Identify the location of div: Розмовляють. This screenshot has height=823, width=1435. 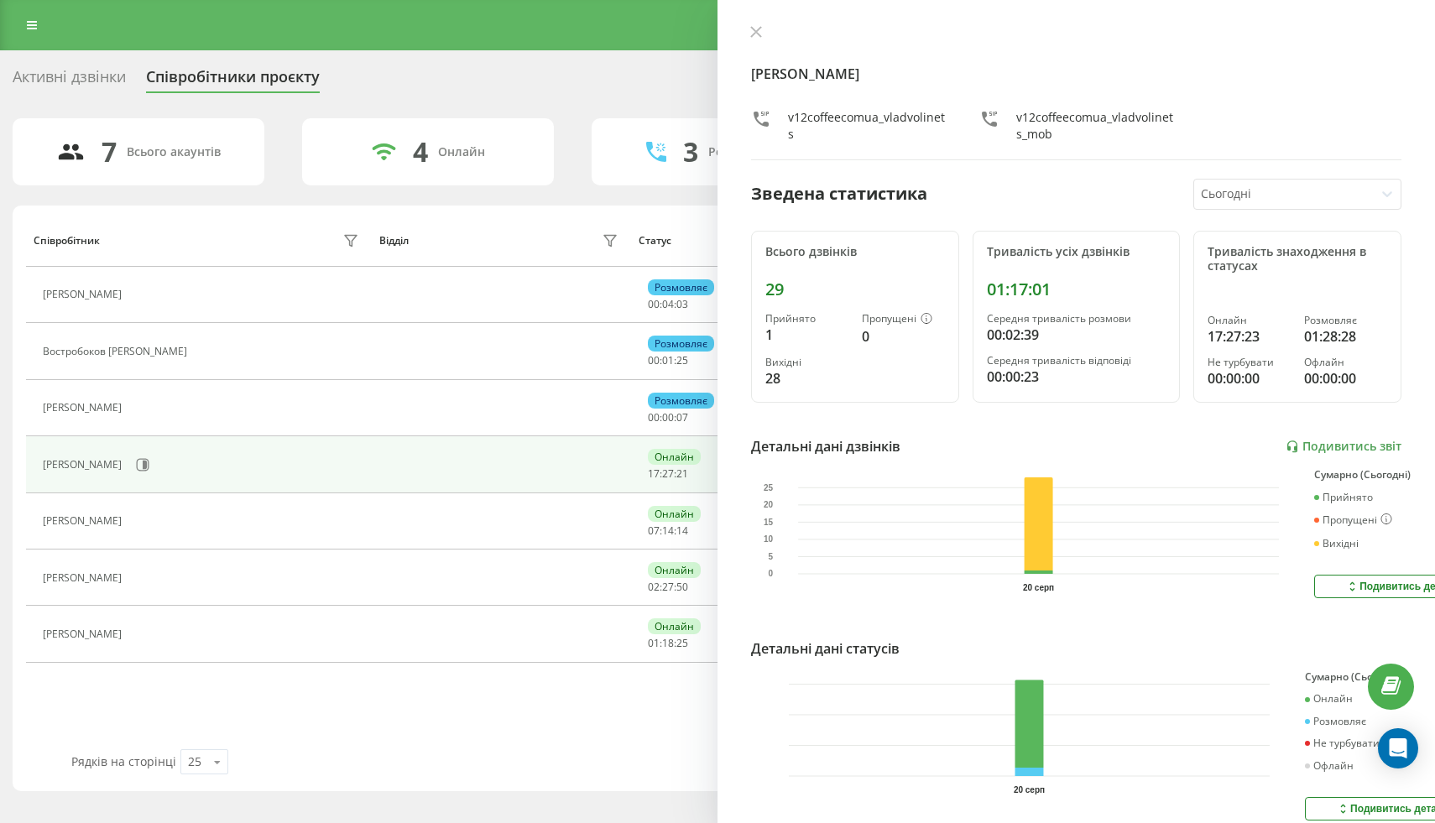
(749, 152).